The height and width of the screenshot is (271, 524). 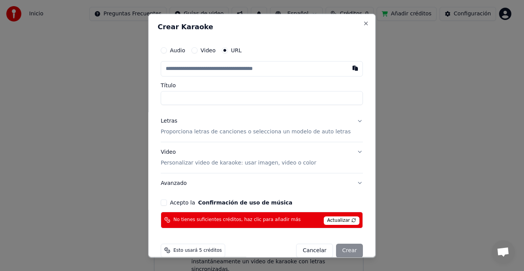 What do you see at coordinates (262, 126) in the screenshot?
I see `button: LetrasProporciona letras de canciones o selecciona un modelo de auto letras` at bounding box center [262, 126].